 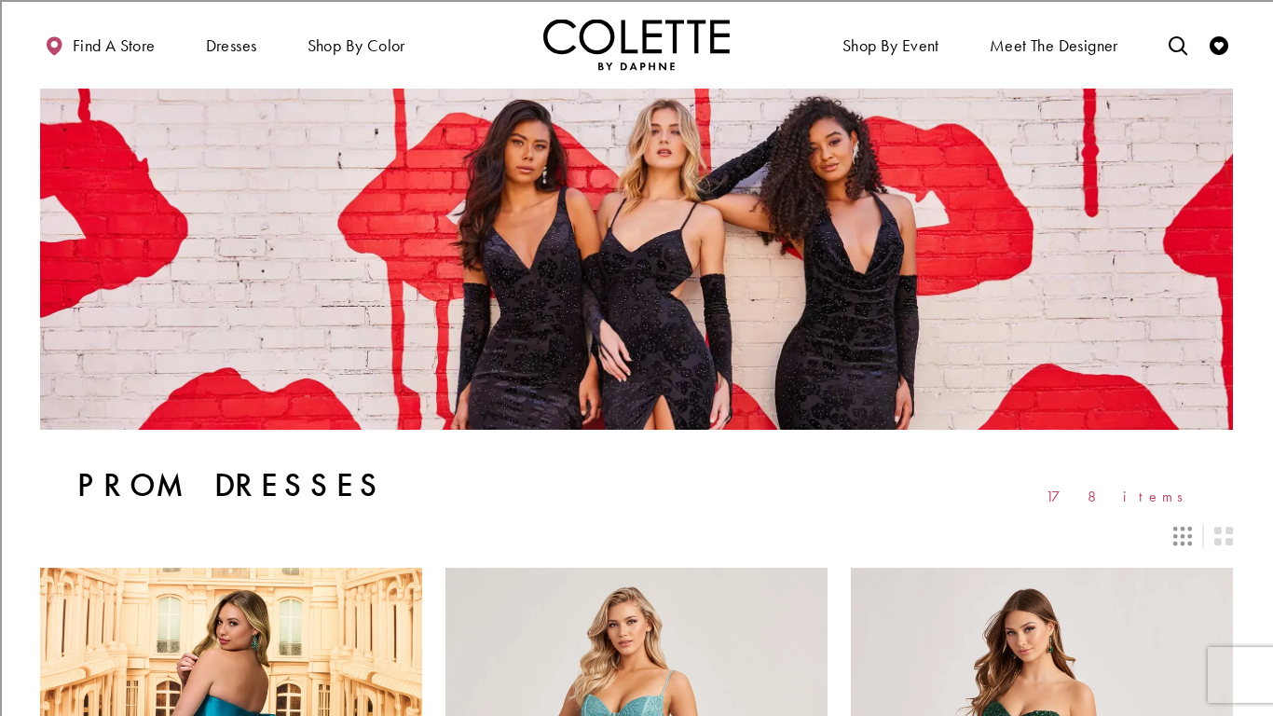 What do you see at coordinates (100, 44) in the screenshot?
I see `a: Find a store` at bounding box center [100, 44].